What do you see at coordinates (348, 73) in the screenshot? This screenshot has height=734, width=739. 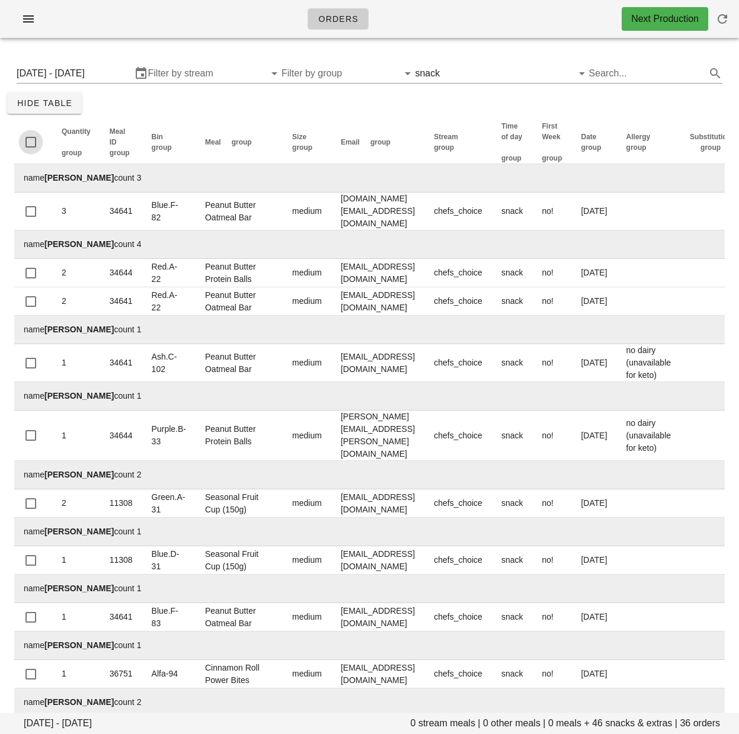 I see `div: Filter by group` at bounding box center [348, 73].